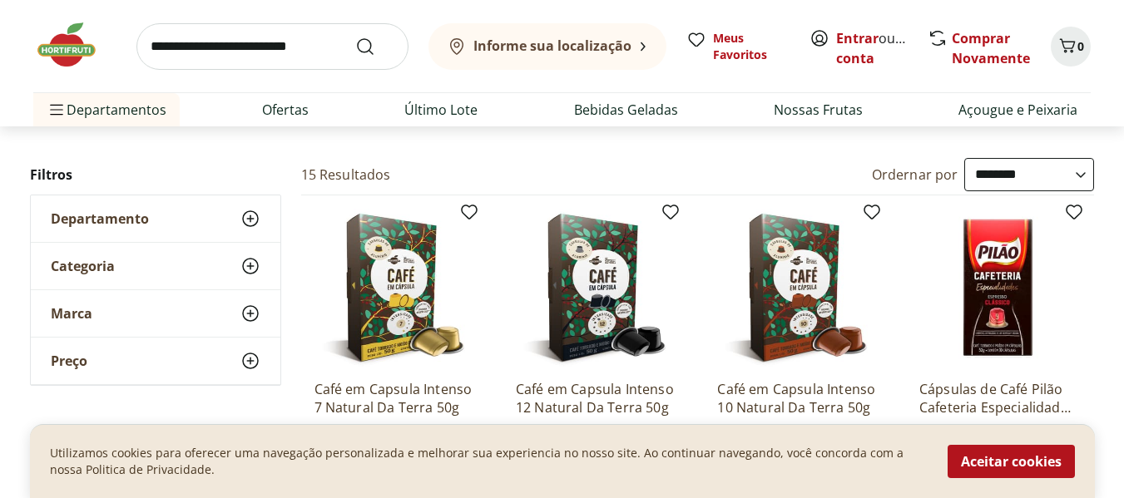 The width and height of the screenshot is (1124, 498). Describe the element at coordinates (375, 47) in the screenshot. I see `button: Submit Search` at that location.